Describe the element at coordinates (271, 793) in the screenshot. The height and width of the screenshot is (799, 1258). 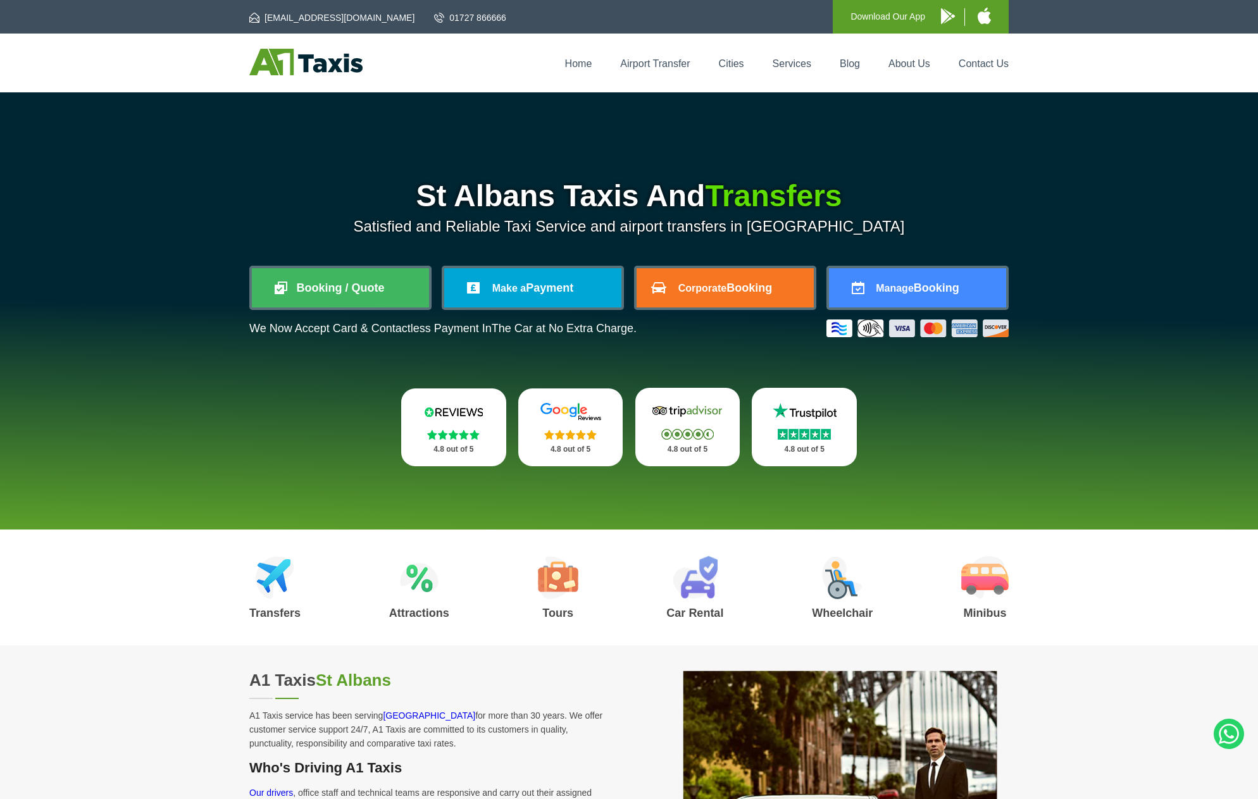
I see `a: Our drivers` at that location.